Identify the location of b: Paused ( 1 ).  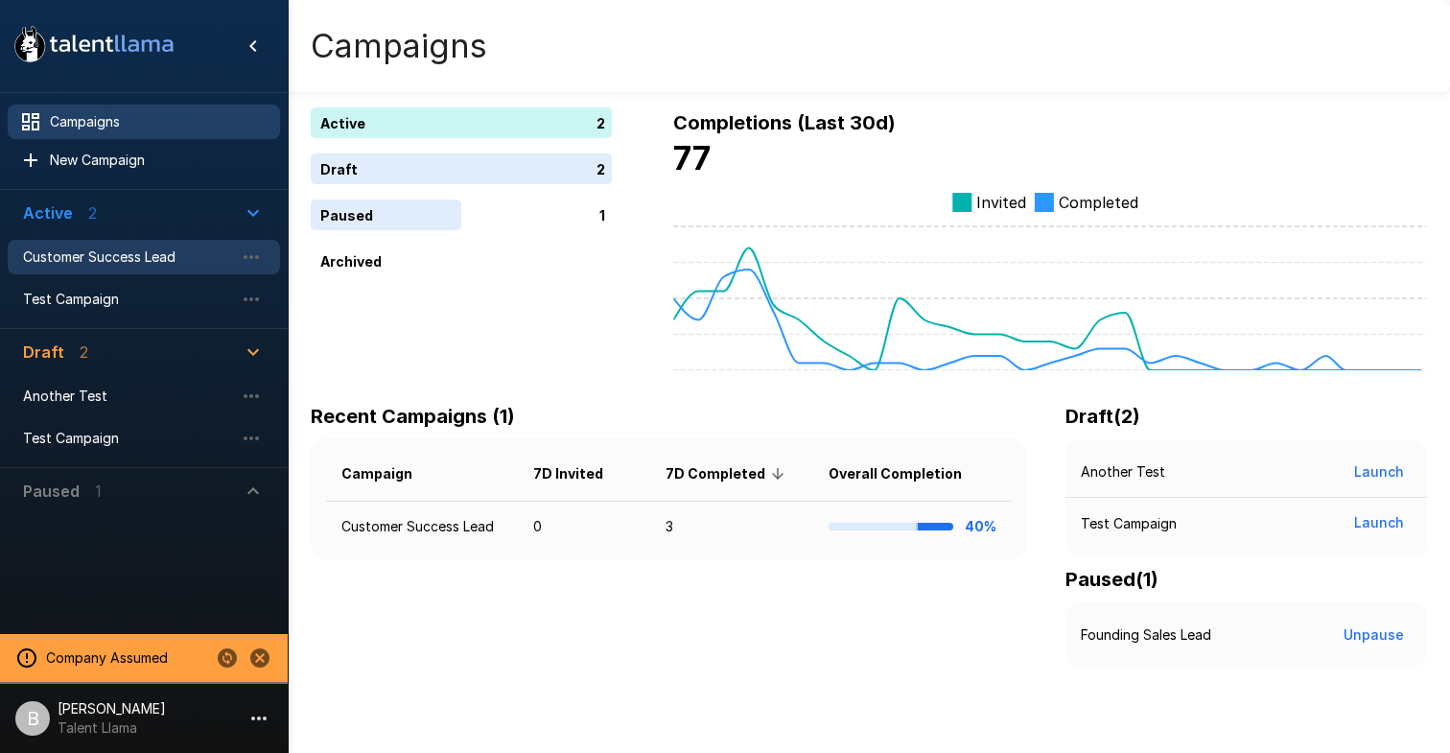
(1112, 579).